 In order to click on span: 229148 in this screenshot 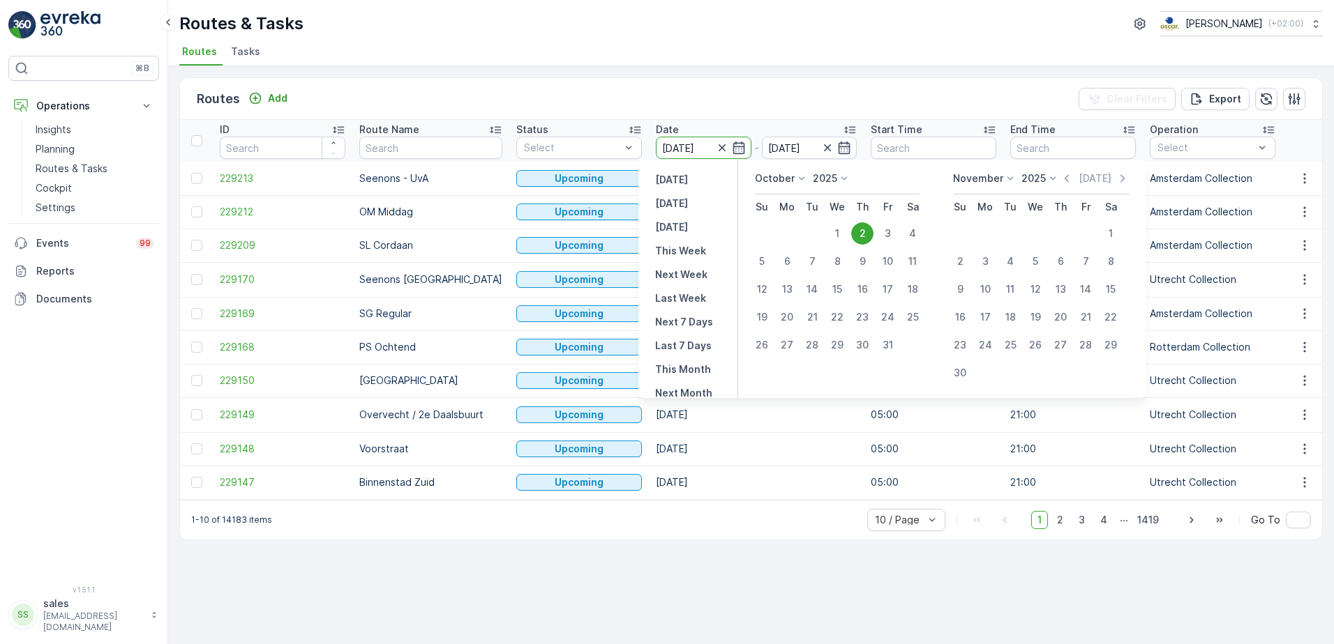, I will do `click(282, 449)`.